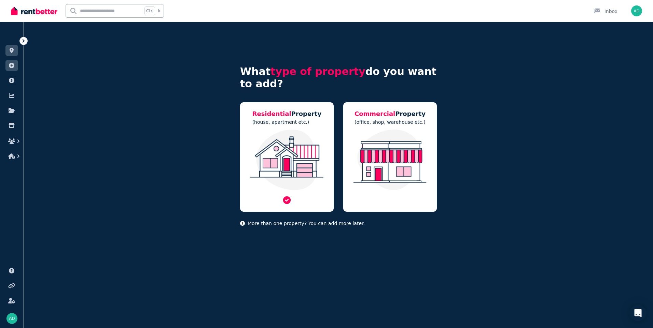 Image resolution: width=653 pixels, height=328 pixels. I want to click on div: Open Intercom Messenger, so click(638, 313).